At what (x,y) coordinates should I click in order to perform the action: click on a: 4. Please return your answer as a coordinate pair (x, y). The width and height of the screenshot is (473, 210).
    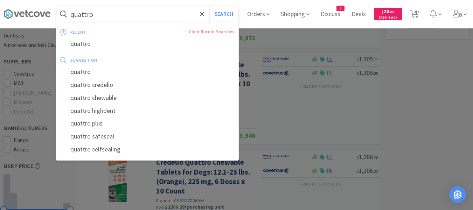
    Looking at the image, I should click on (415, 15).